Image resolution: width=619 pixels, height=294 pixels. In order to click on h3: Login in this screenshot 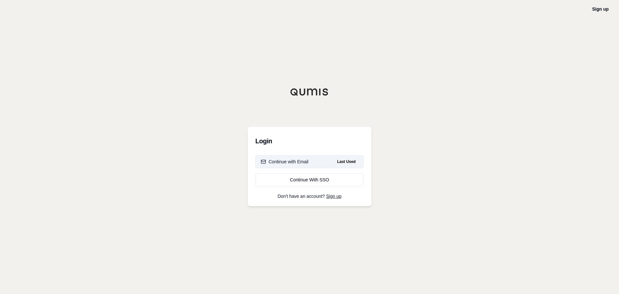, I will do `click(310, 141)`.